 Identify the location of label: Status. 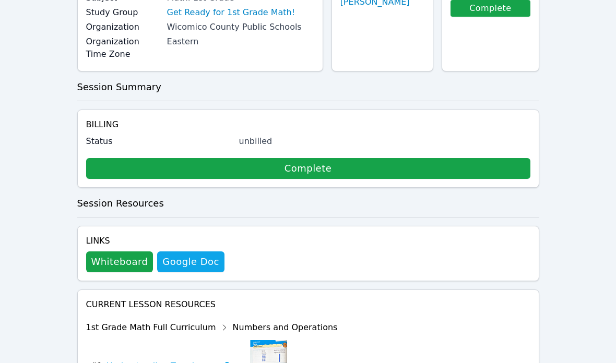
(159, 141).